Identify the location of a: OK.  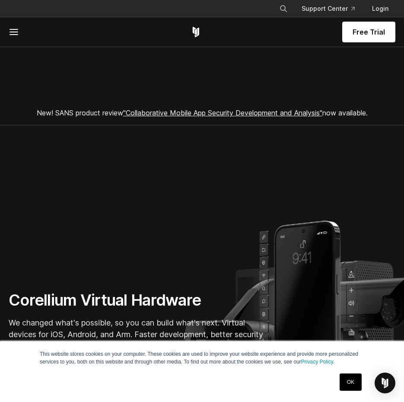
(350, 382).